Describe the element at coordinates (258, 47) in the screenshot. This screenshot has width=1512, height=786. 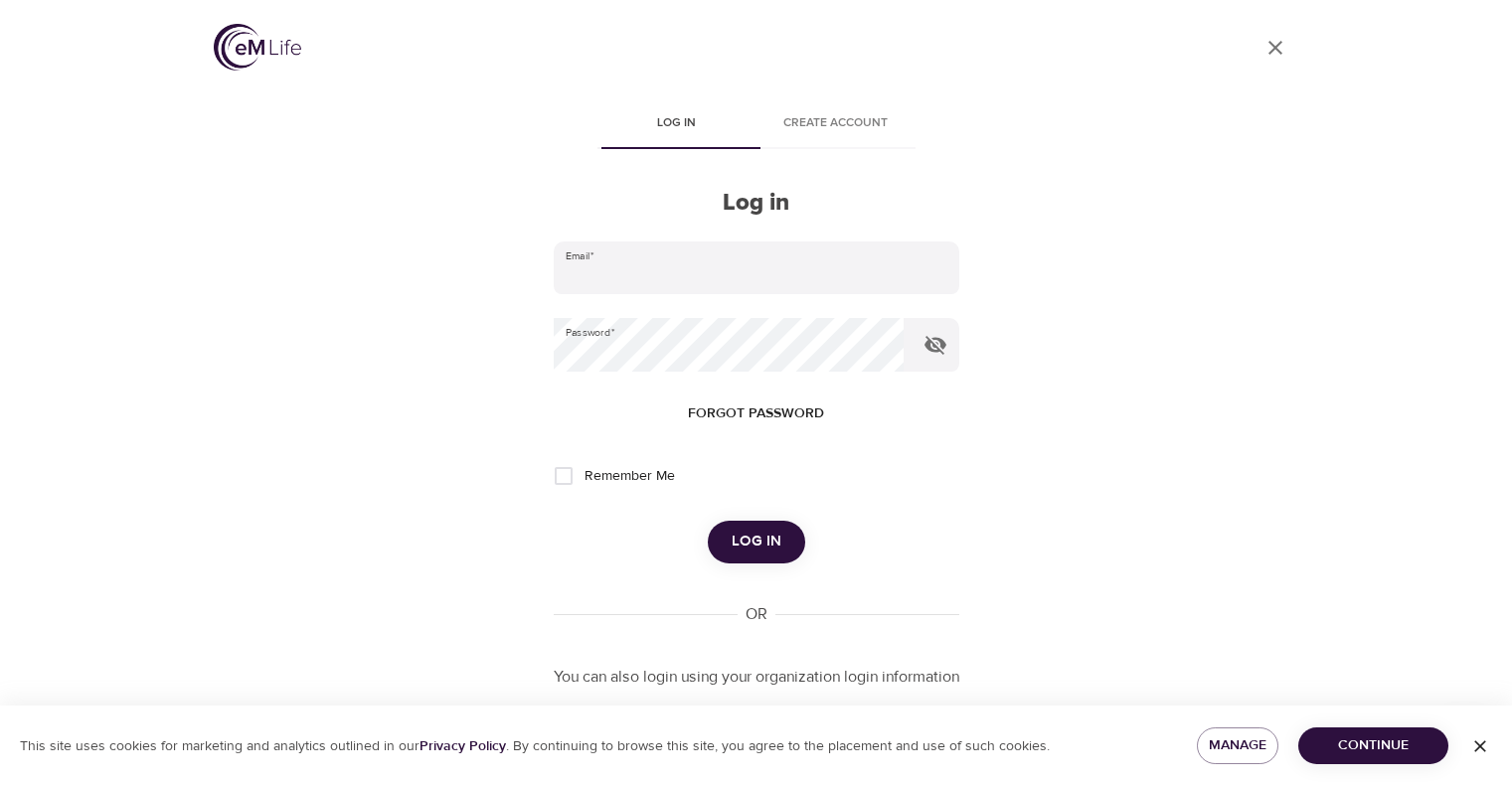
I see `img: logo` at that location.